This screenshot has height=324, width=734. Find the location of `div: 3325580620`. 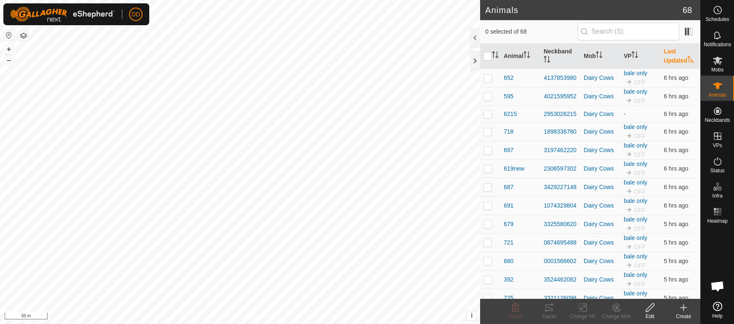

div: 3325580620 is located at coordinates (560, 224).